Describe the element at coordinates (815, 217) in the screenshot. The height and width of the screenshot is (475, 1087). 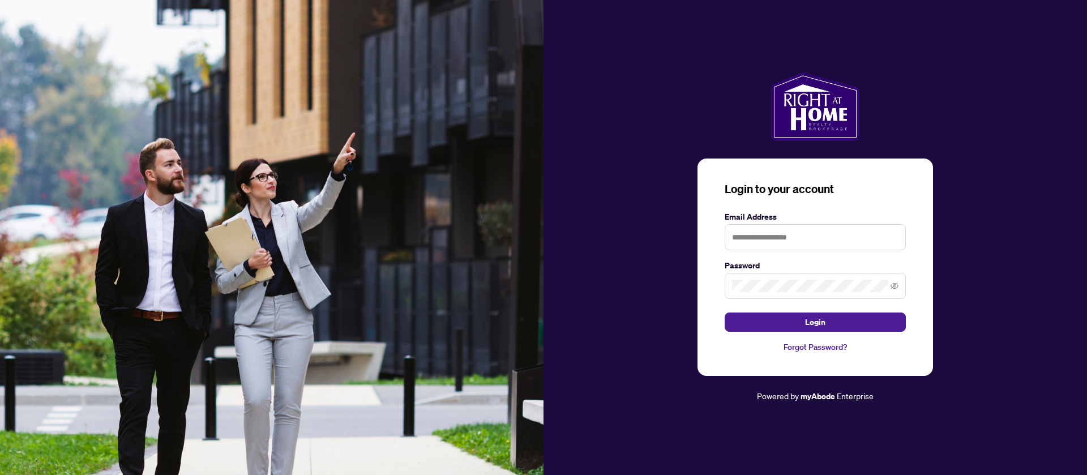
I see `label: Email Address` at that location.